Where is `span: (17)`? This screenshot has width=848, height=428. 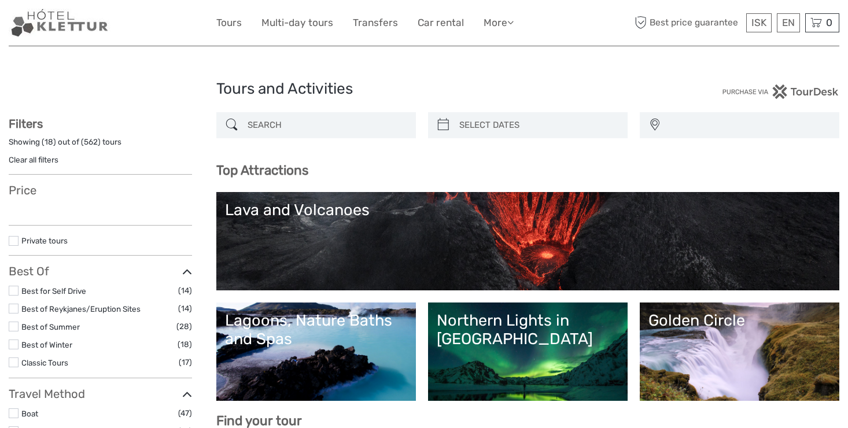 span: (17) is located at coordinates (185, 362).